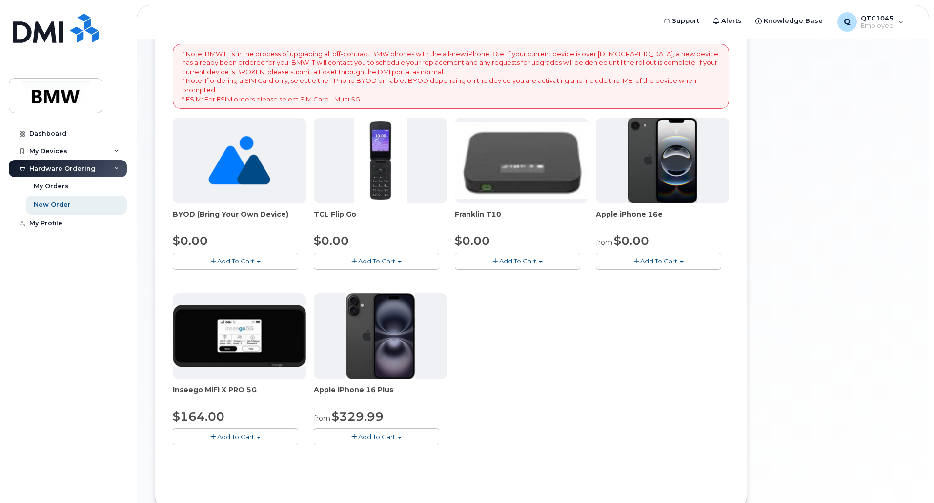 The height and width of the screenshot is (503, 934). I want to click on span: BYOD (Bring Your Own Device), so click(239, 219).